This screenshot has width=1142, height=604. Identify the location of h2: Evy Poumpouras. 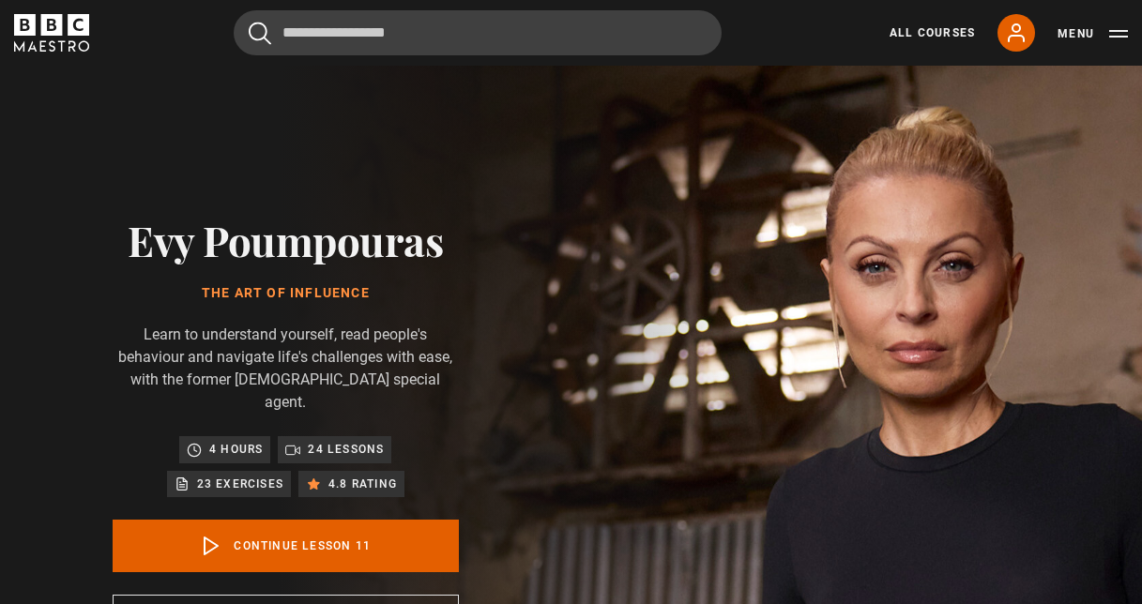
(285, 239).